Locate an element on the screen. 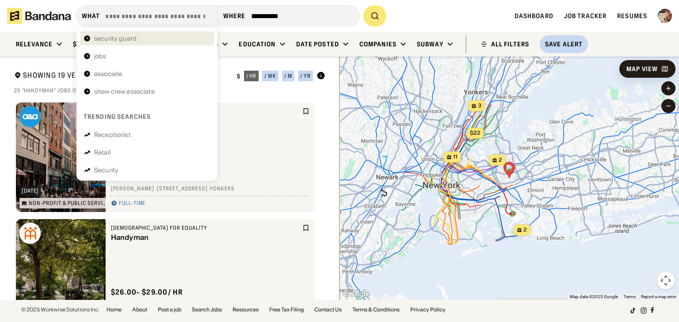 Image resolution: width=679 pixels, height=322 pixels. span: 11 is located at coordinates (455, 157).